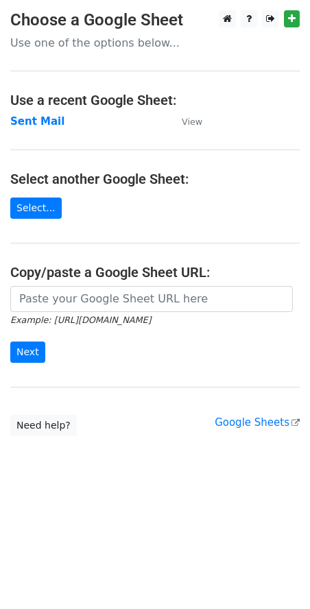 Image resolution: width=310 pixels, height=609 pixels. I want to click on h4: Select another Google Sheet:, so click(155, 179).